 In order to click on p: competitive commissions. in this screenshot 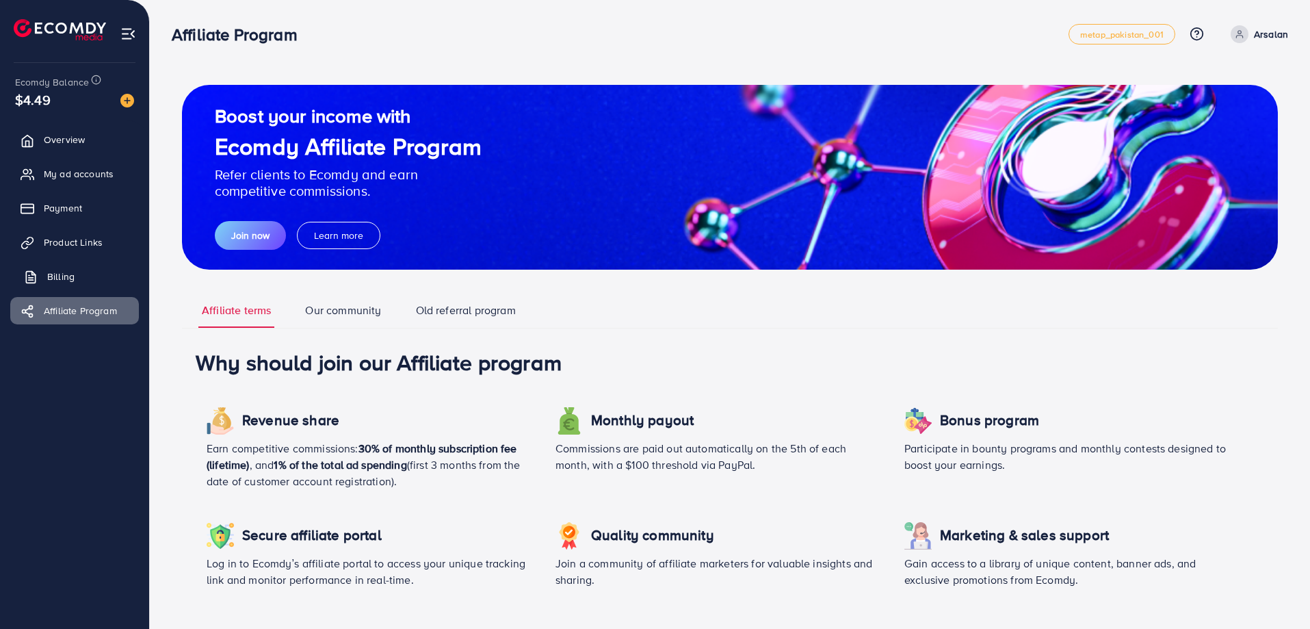, I will do `click(348, 191)`.